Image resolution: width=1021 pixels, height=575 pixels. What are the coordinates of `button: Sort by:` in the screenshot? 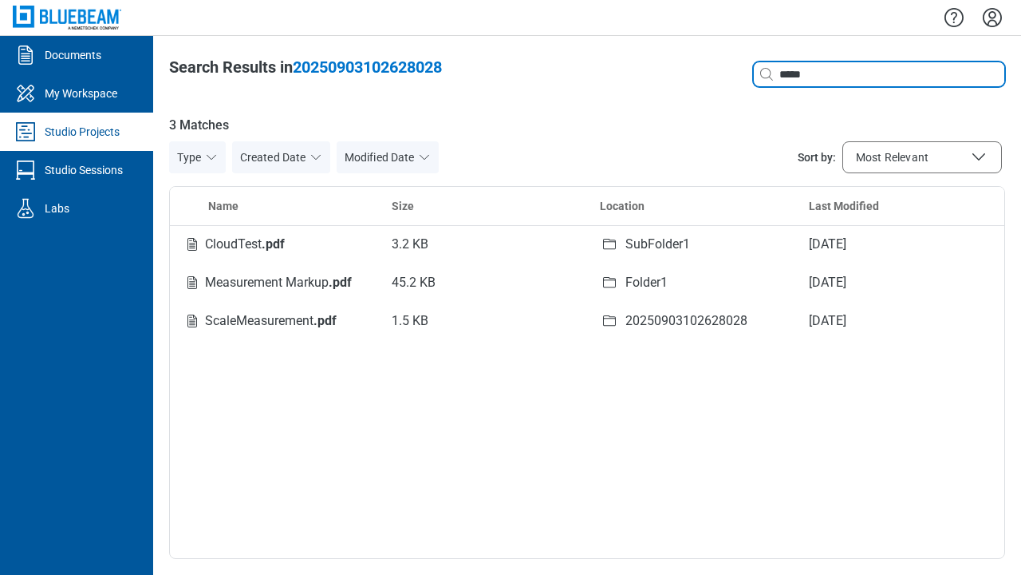 It's located at (922, 157).